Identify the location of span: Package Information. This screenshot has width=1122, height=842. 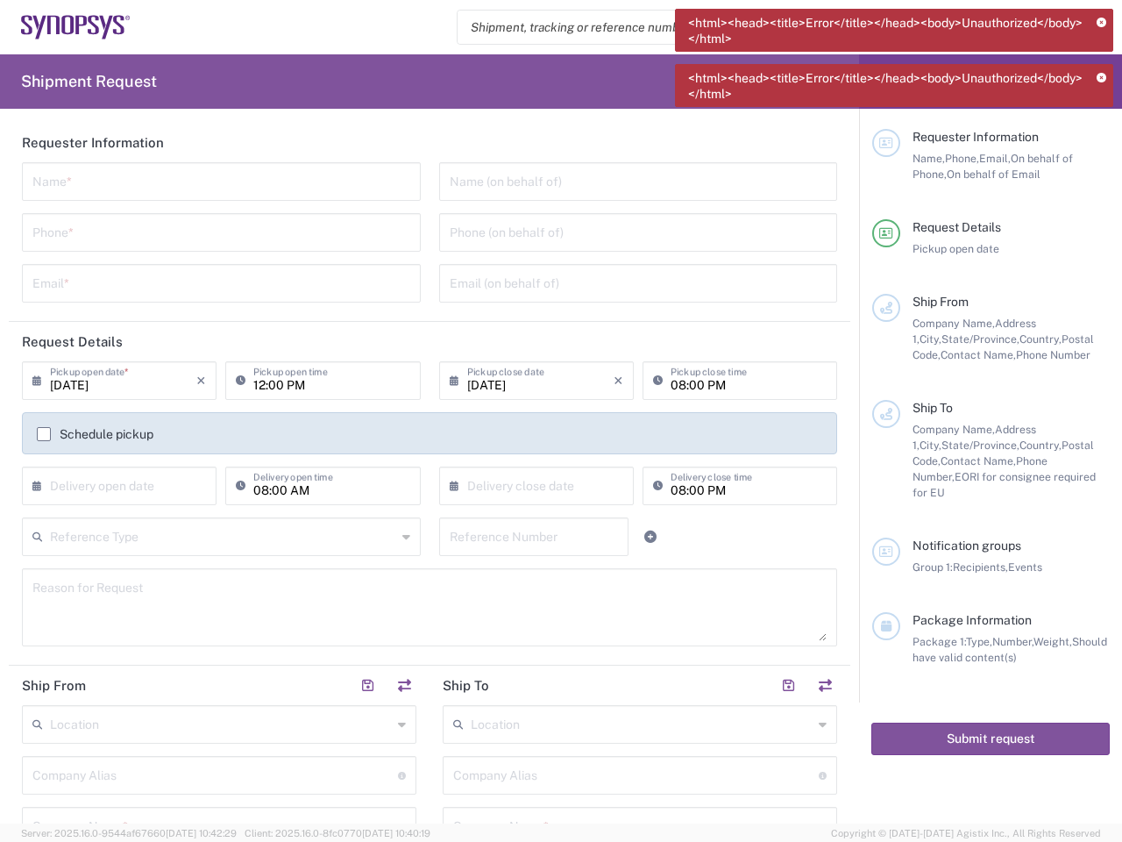
(972, 620).